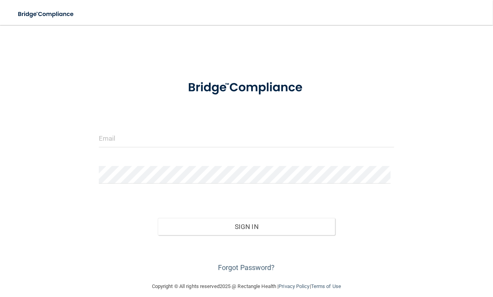 The image size is (493, 297). I want to click on button: Sign In, so click(246, 226).